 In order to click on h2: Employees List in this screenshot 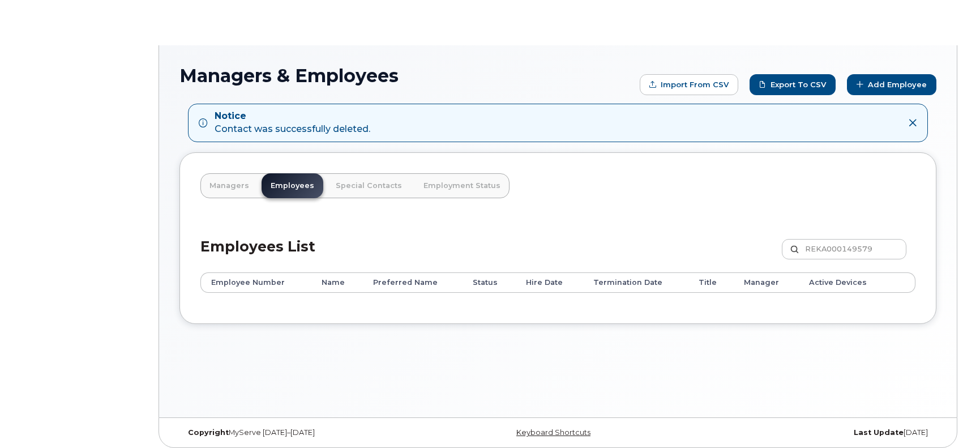, I will do `click(258, 255)`.